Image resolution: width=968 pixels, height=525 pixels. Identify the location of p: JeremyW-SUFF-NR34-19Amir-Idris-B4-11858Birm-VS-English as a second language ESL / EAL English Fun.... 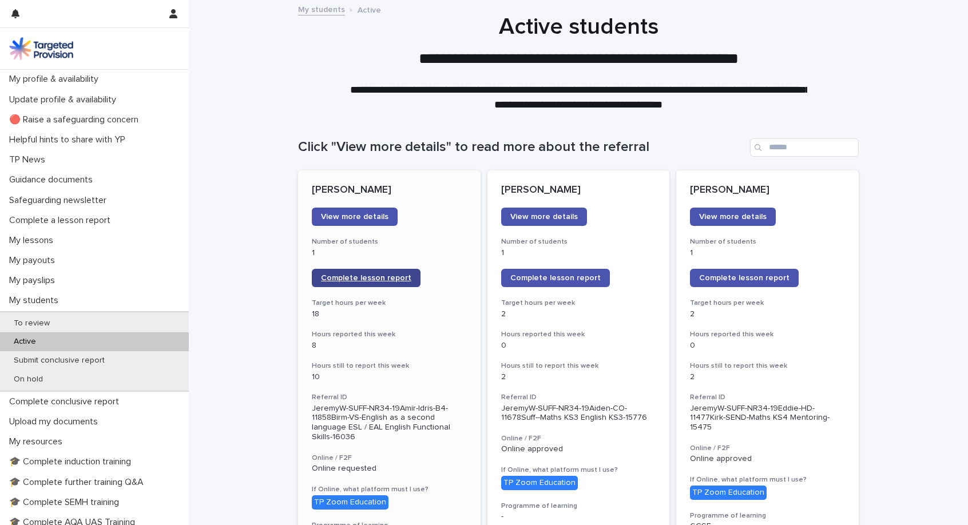
(389, 423).